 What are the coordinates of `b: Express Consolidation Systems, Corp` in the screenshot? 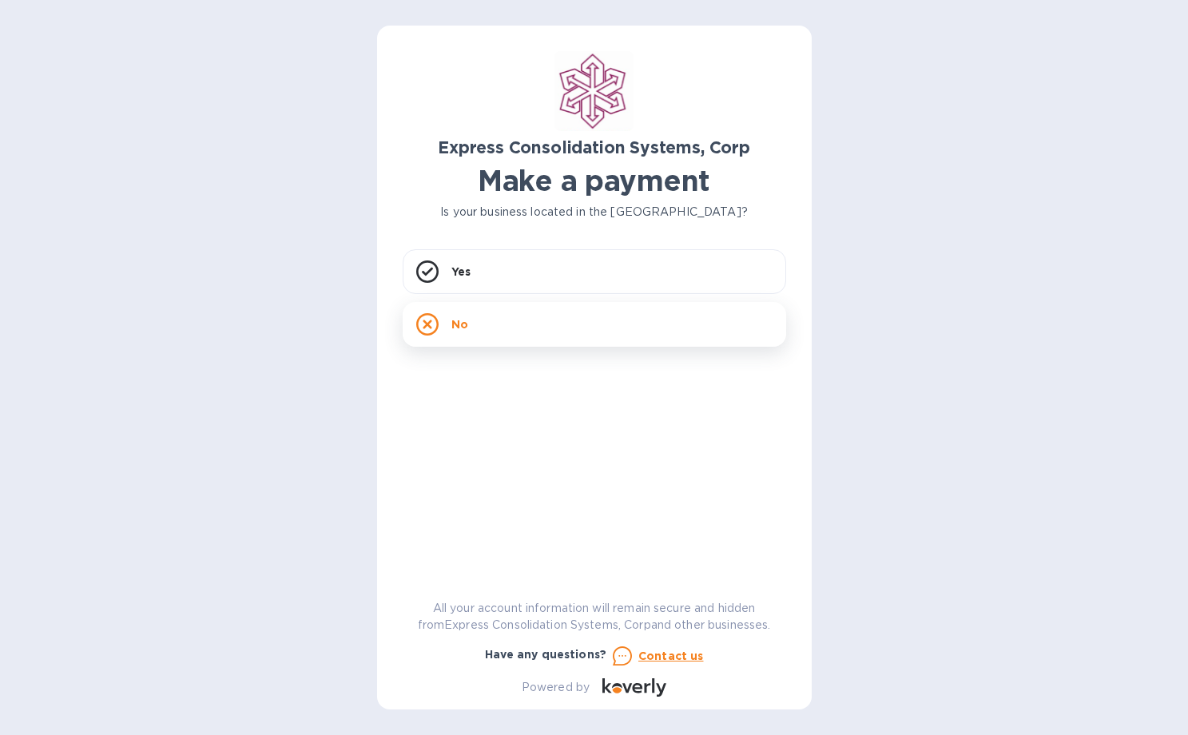 It's located at (593, 147).